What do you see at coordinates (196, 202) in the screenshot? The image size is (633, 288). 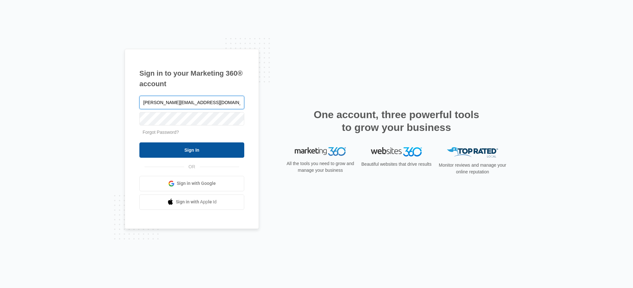 I see `span: Sign in with Apple Id` at bounding box center [196, 202].